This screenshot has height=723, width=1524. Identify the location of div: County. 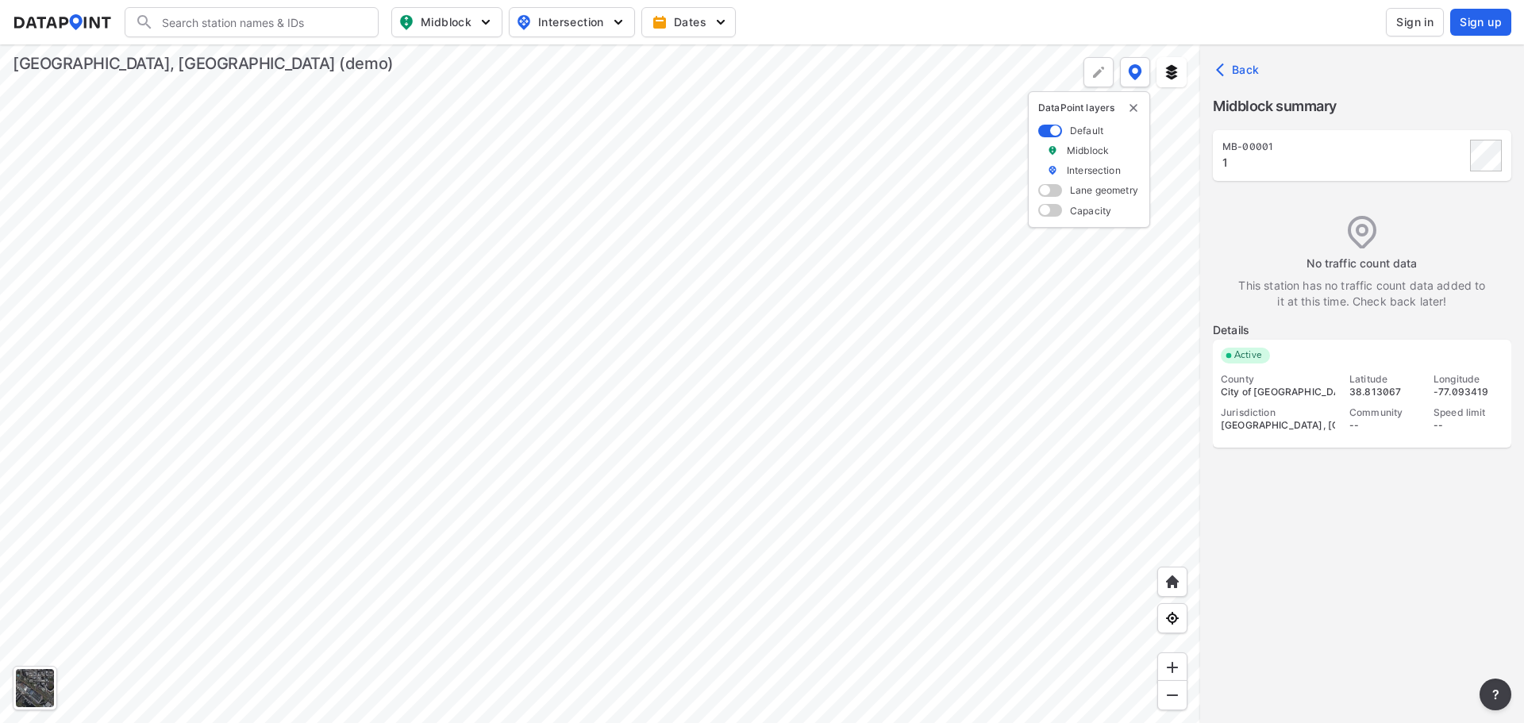
(1278, 380).